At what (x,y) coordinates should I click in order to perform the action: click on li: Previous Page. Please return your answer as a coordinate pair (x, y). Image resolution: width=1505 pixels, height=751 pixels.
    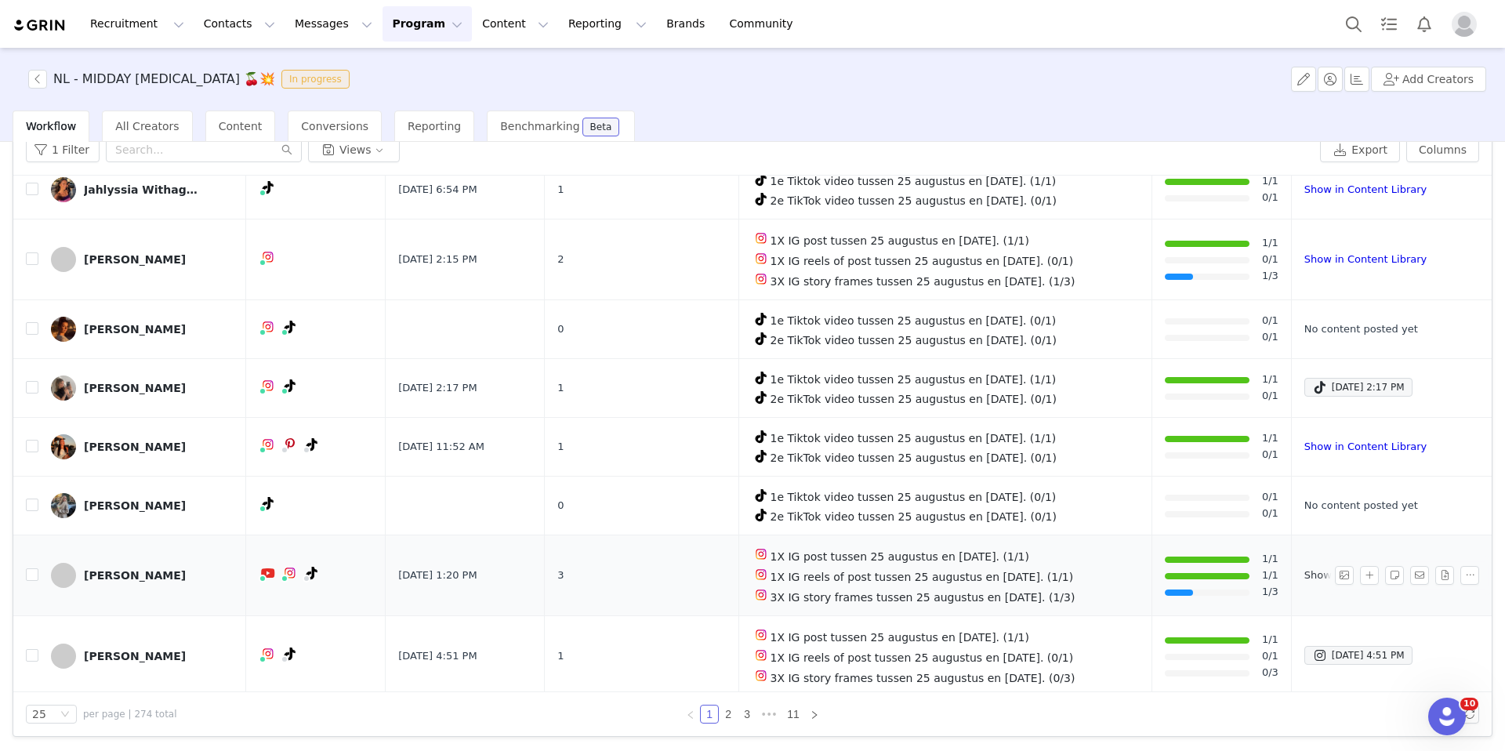
    Looking at the image, I should click on (691, 714).